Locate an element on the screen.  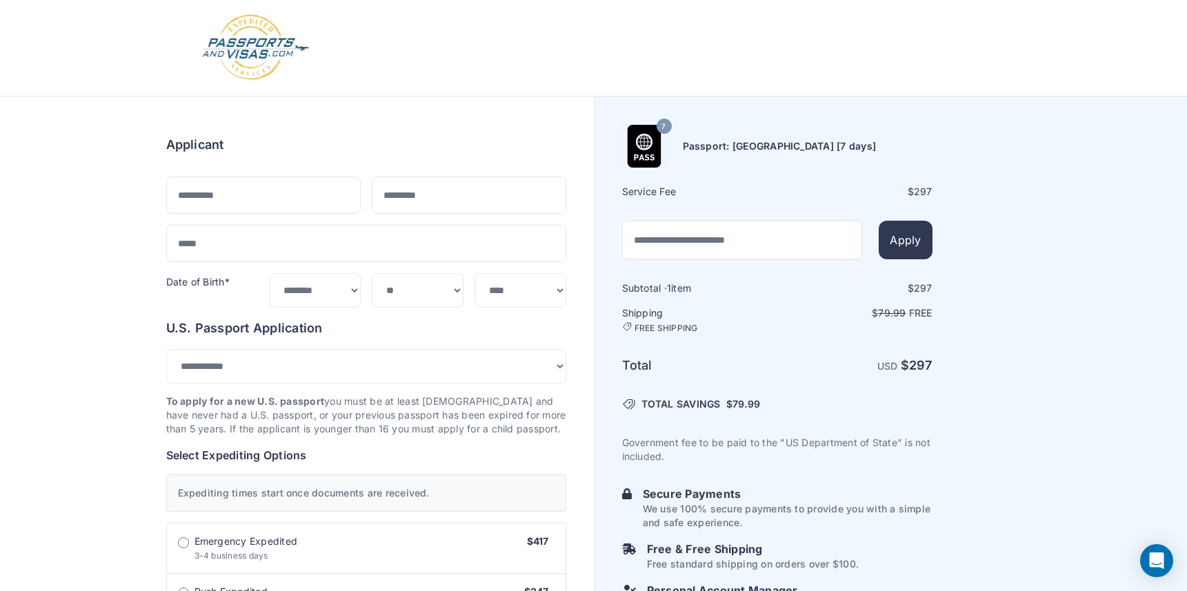
div: Expediting times start once documents are received. is located at coordinates (366, 493).